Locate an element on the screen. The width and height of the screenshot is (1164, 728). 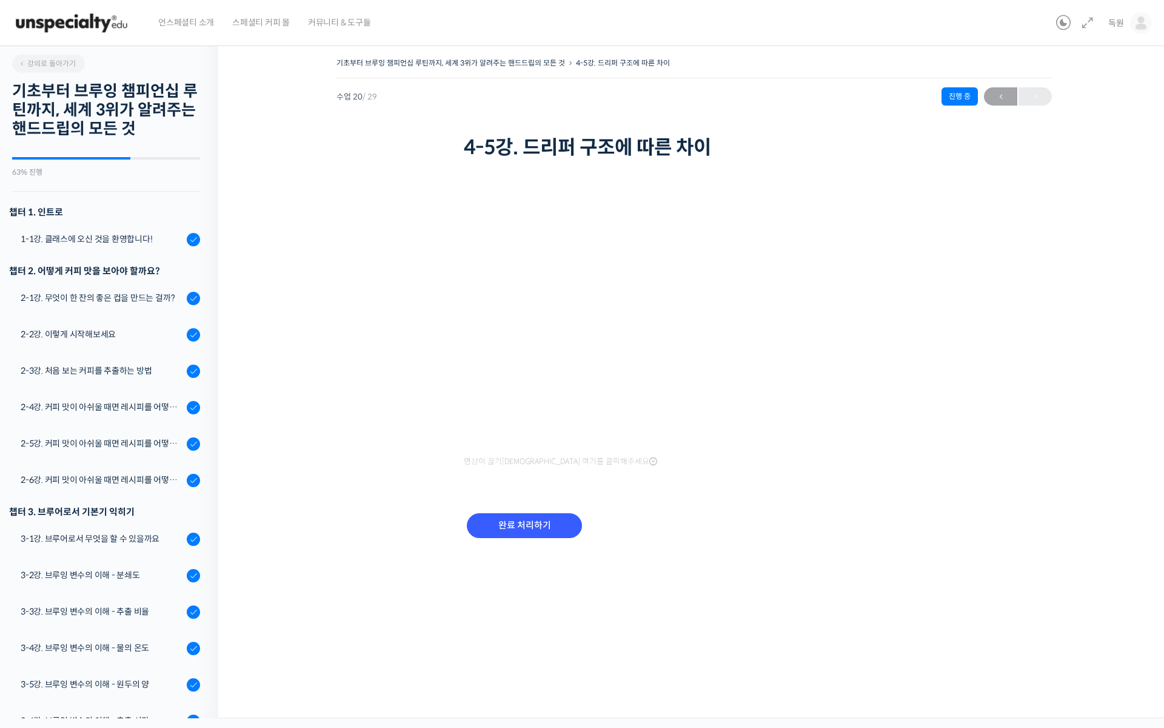
span: 수업 20 is located at coordinates (356, 96).